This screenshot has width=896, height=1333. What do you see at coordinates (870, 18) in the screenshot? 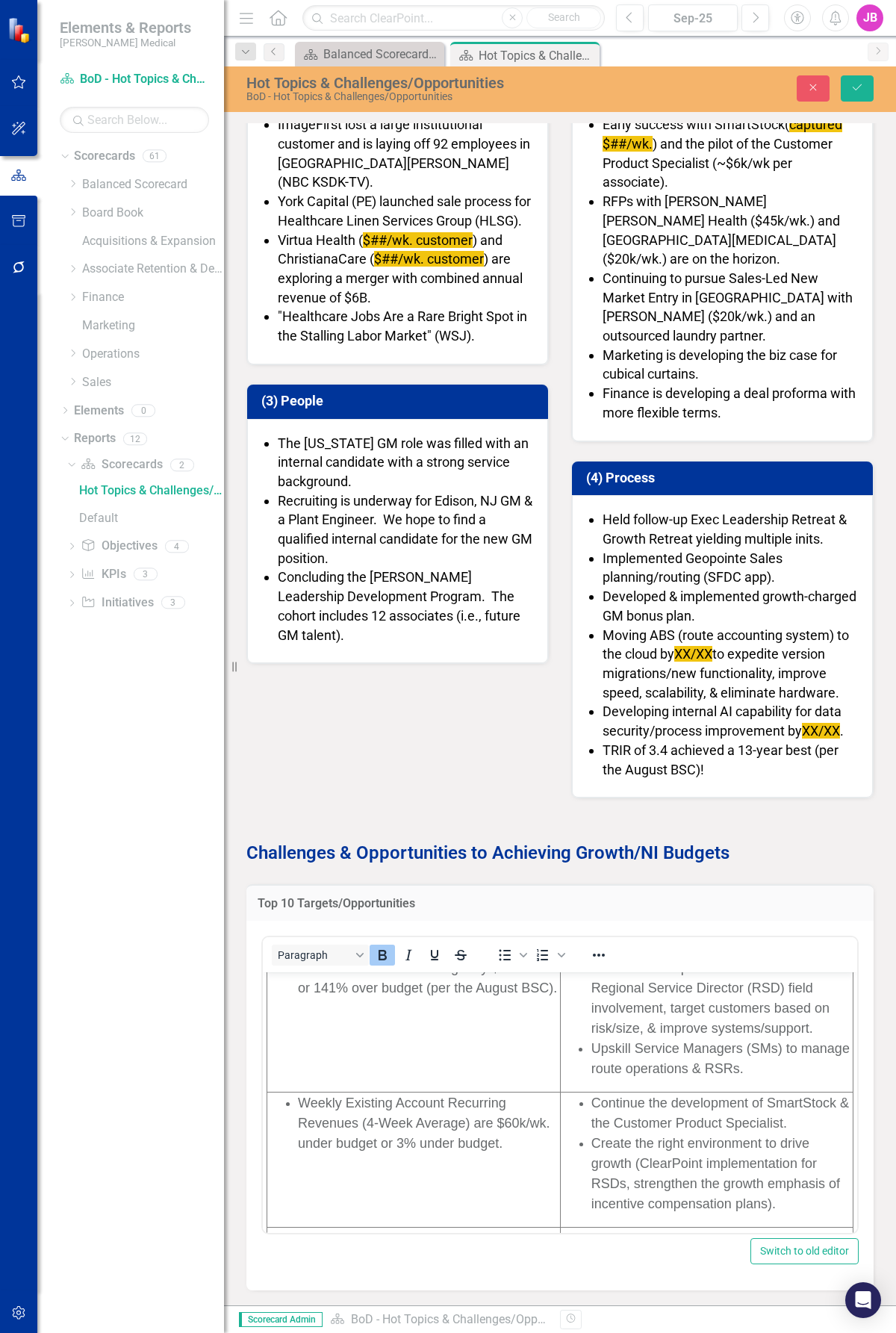
I see `div: JB` at bounding box center [870, 18].